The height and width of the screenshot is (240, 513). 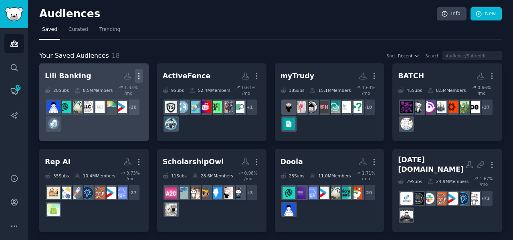 What do you see at coordinates (462, 107) in the screenshot?
I see `img: thcediblereviews` at bounding box center [462, 107].